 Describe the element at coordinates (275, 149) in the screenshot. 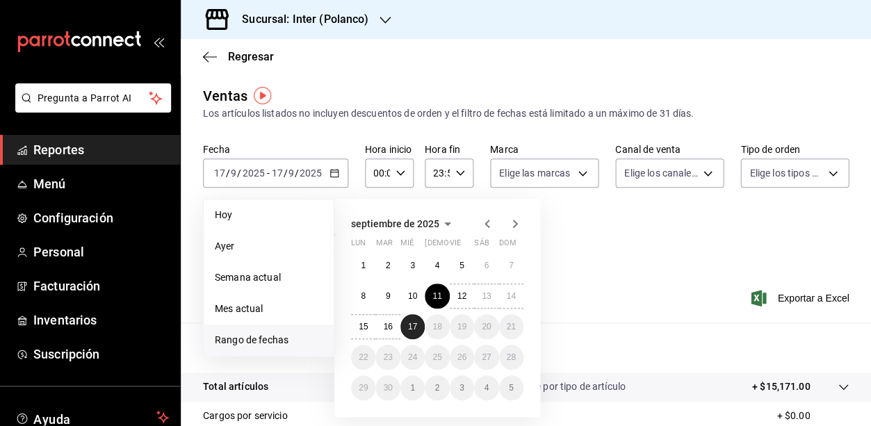

I see `label: Fecha` at that location.